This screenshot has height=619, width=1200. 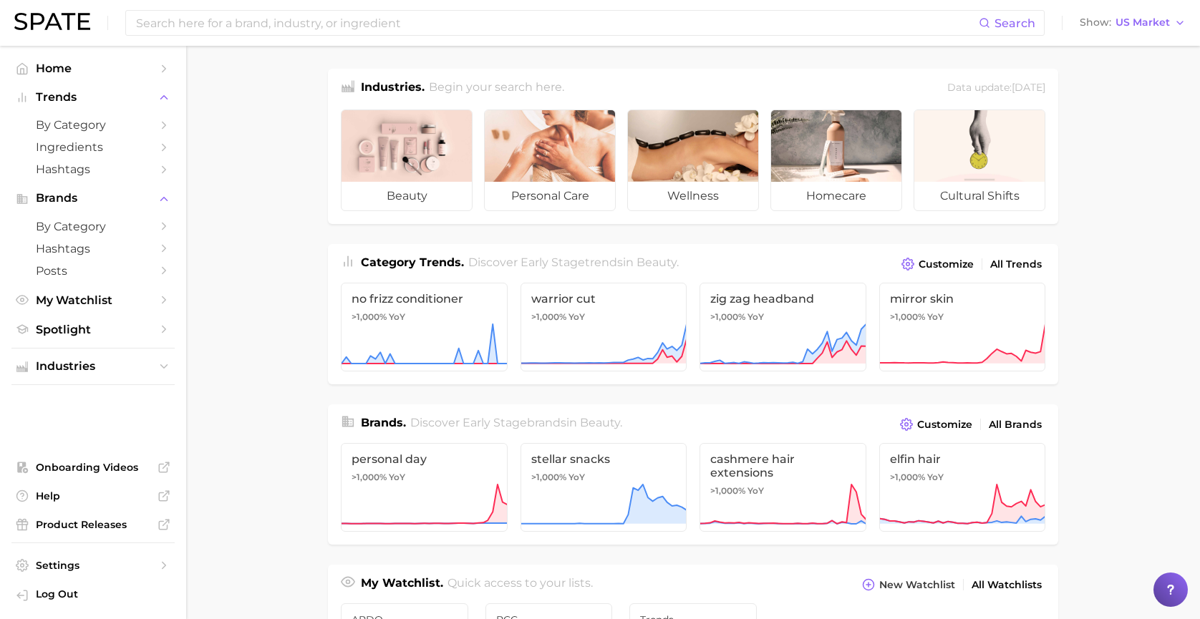 I want to click on h2: Begin your search here., so click(x=496, y=88).